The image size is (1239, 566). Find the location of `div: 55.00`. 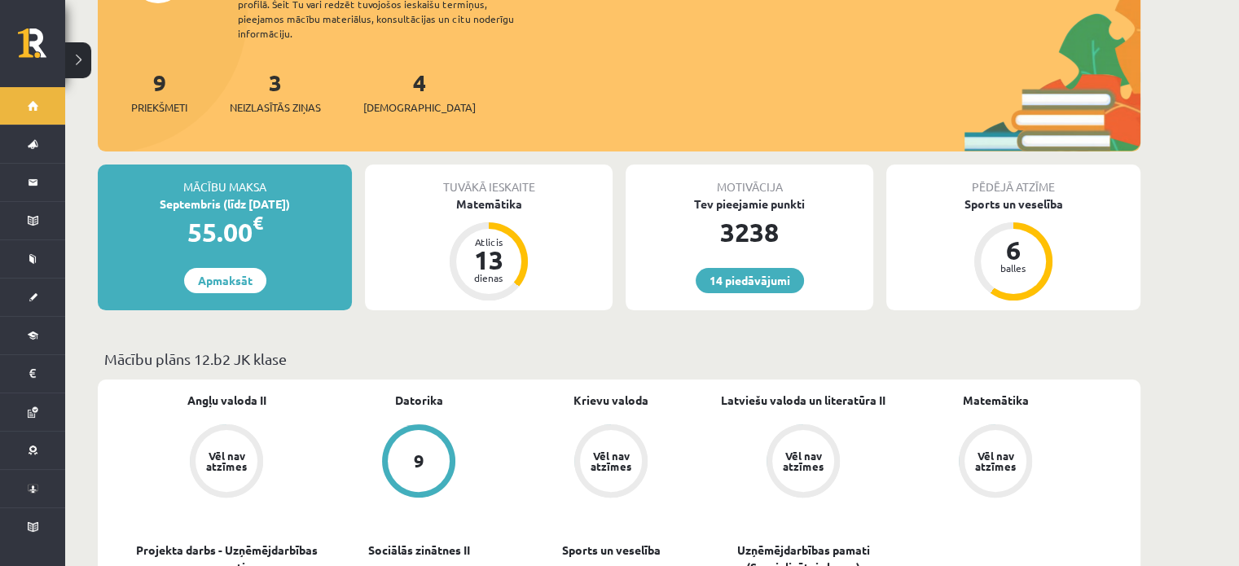

div: 55.00 is located at coordinates (225, 232).